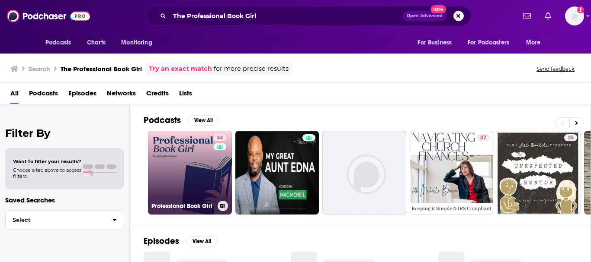 This screenshot has height=262, width=591. I want to click on img: User Profile, so click(574, 16).